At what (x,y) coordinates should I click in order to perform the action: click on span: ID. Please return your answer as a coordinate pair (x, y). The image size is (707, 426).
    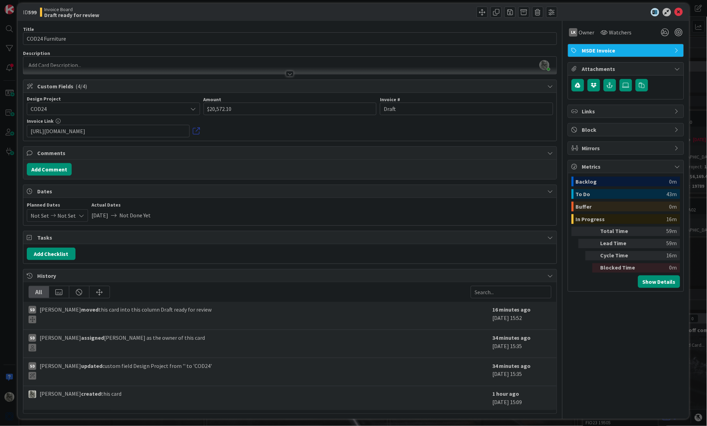
    Looking at the image, I should click on (30, 12).